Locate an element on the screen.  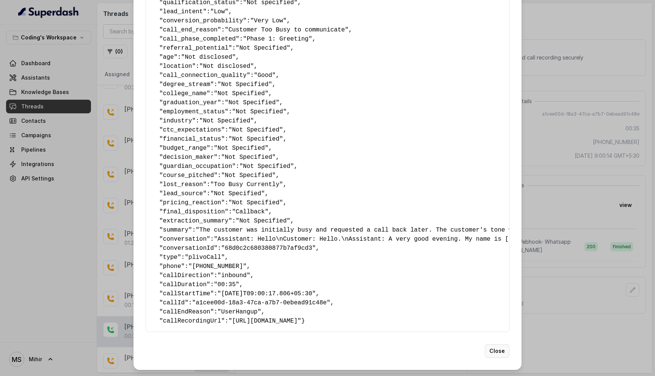
span: budget_range is located at coordinates (185, 148).